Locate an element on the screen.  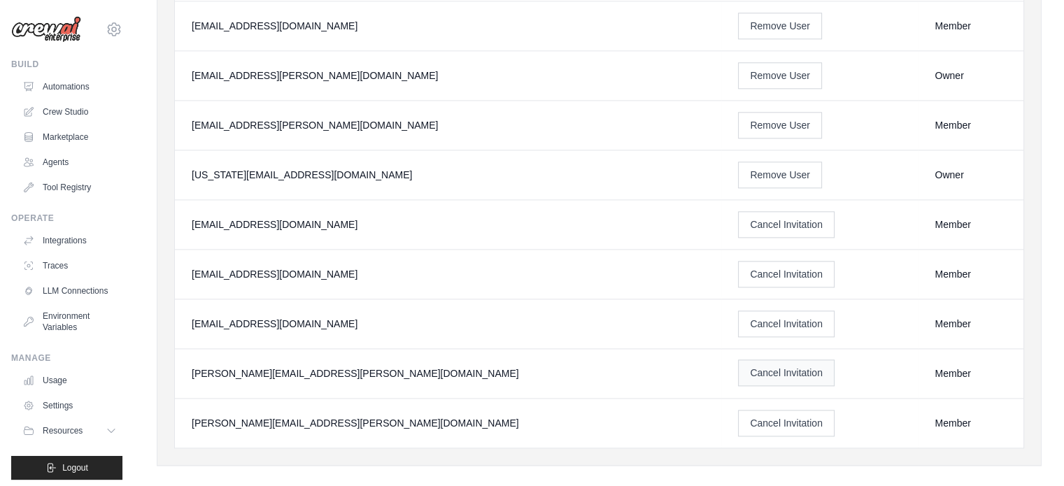
a: Environment Variables is located at coordinates (69, 322).